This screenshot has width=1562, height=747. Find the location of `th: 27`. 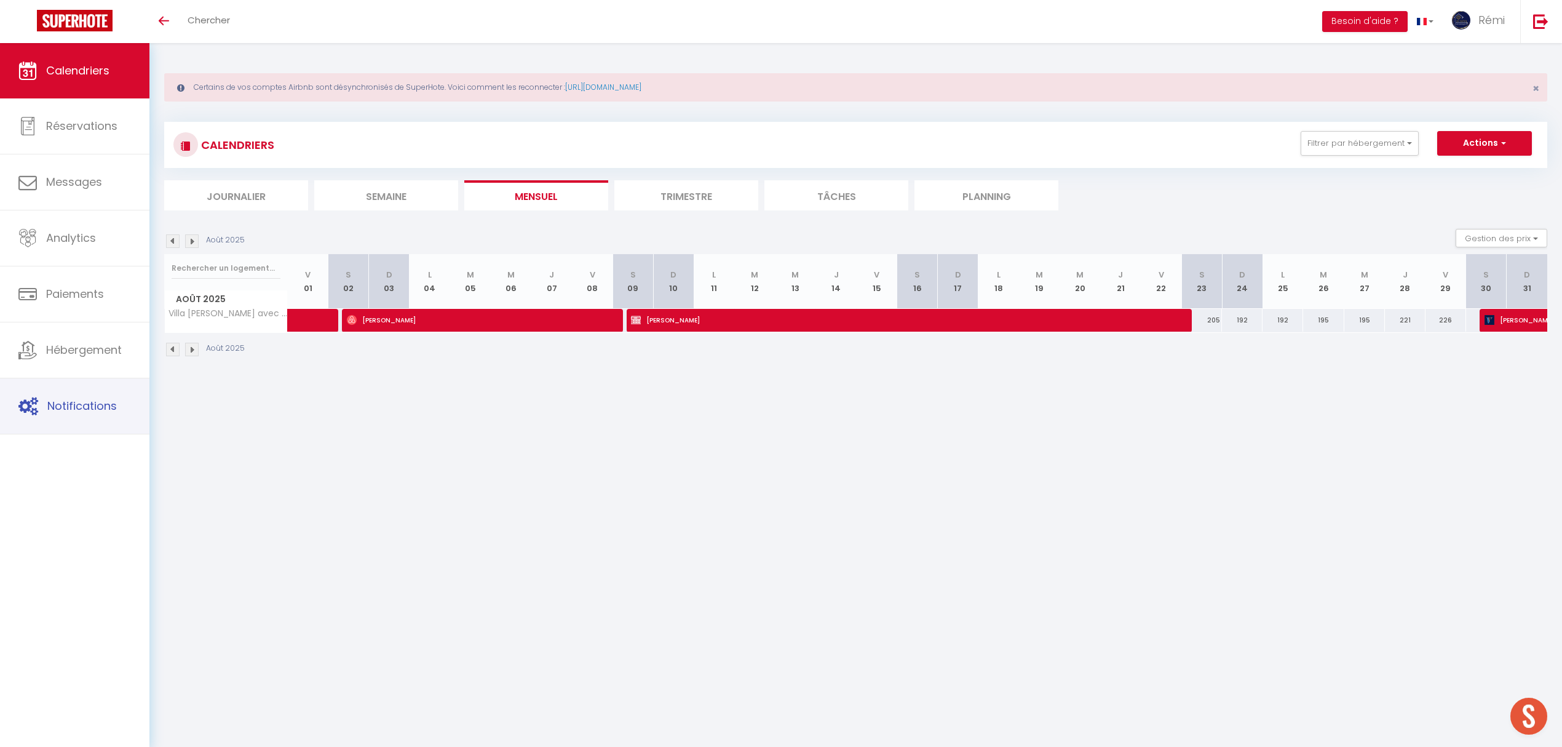

th: 27 is located at coordinates (1365, 281).